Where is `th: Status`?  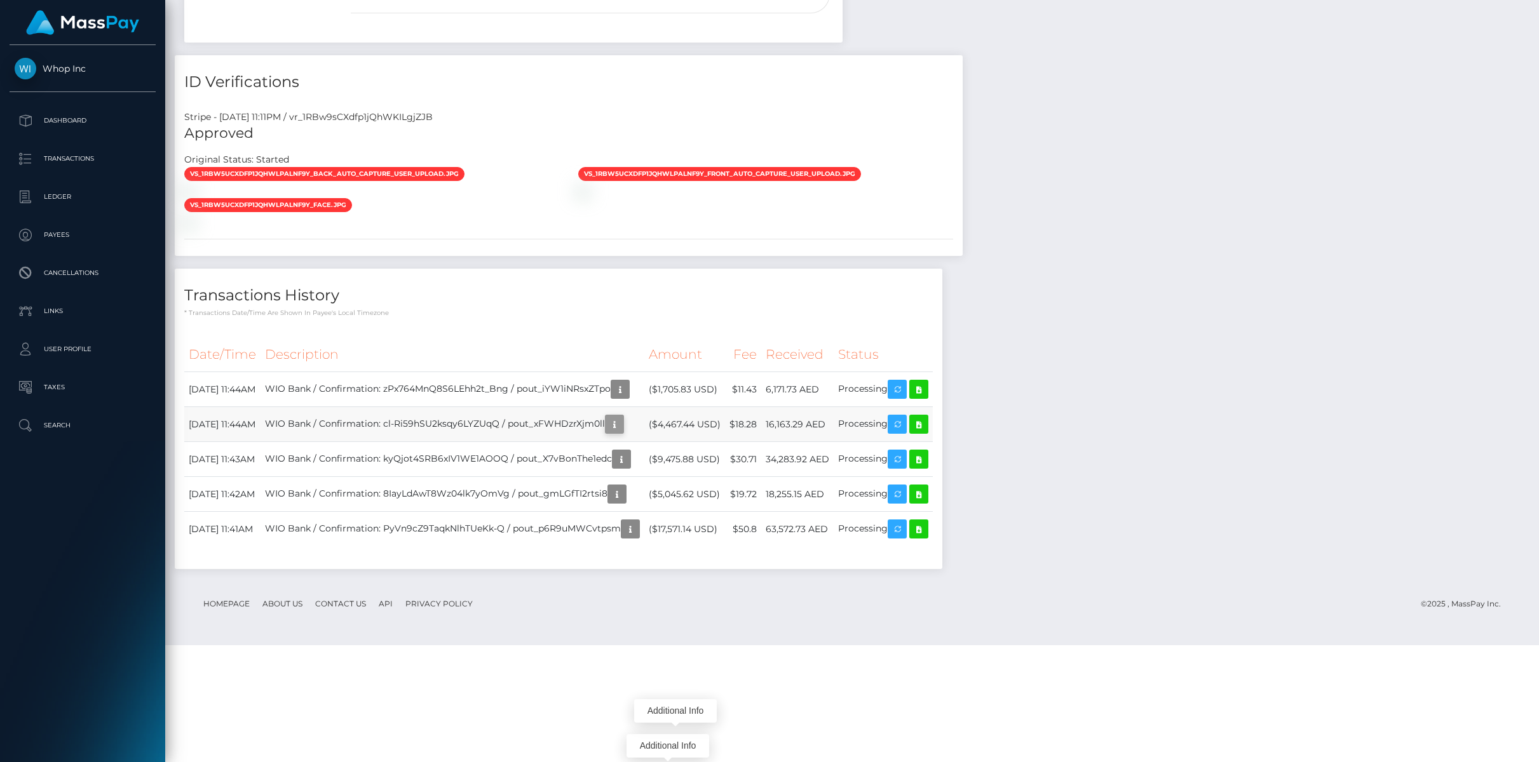
th: Status is located at coordinates (883, 354).